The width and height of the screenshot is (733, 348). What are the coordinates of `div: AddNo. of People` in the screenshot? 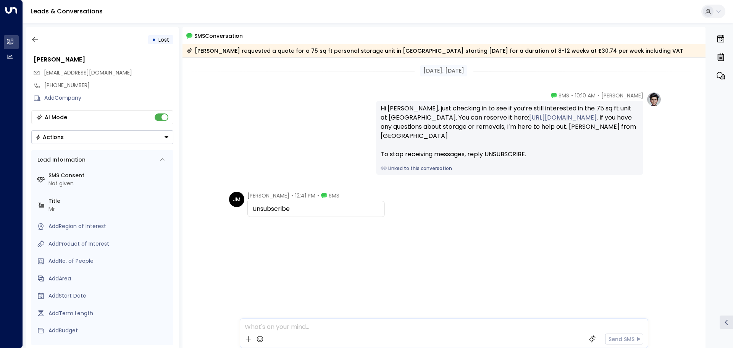 It's located at (109, 261).